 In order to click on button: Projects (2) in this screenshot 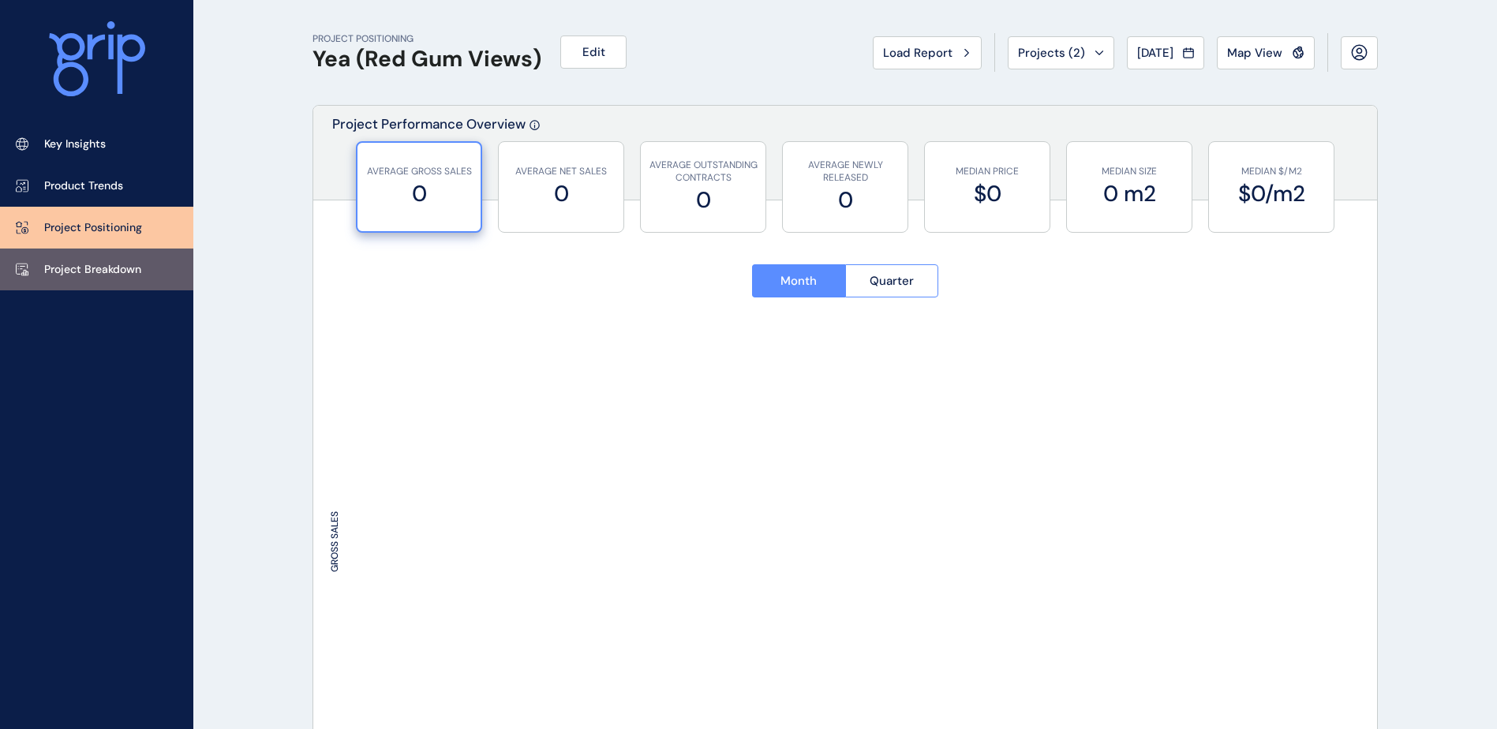, I will do `click(1061, 53)`.